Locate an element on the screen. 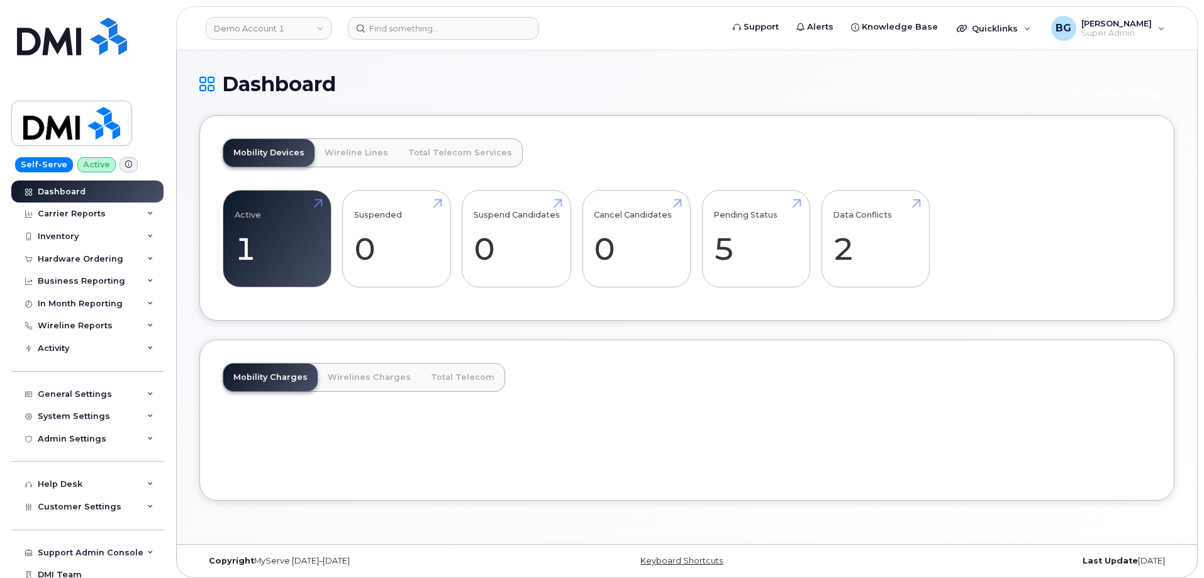  a: Pending Status 5 is located at coordinates (755, 239).